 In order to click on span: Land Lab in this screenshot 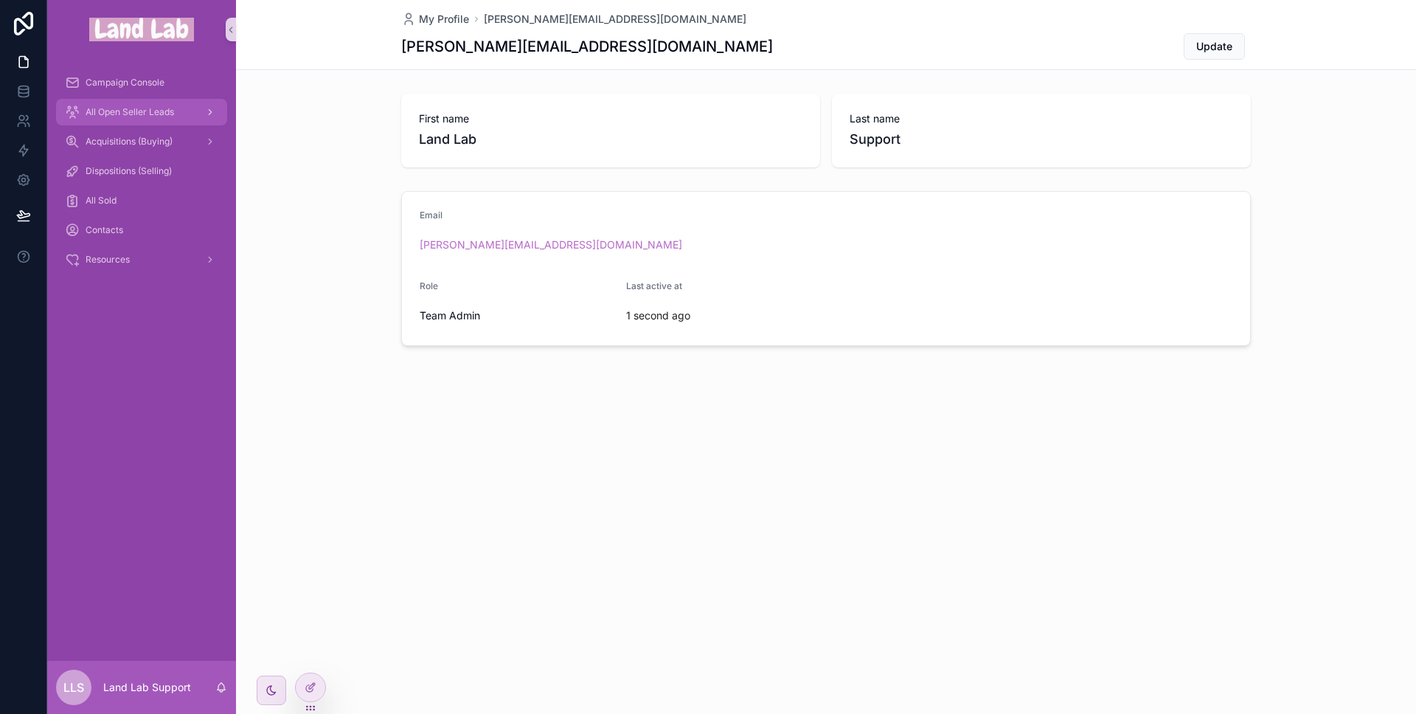, I will do `click(611, 139)`.